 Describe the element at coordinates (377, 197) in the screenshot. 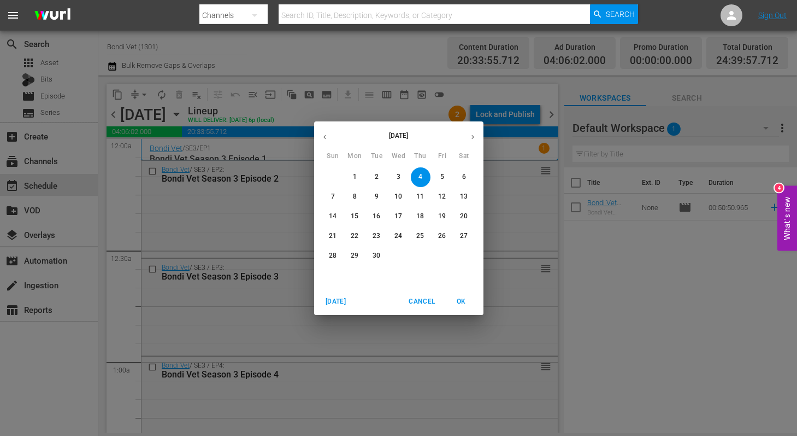

I see `button: 9` at that location.